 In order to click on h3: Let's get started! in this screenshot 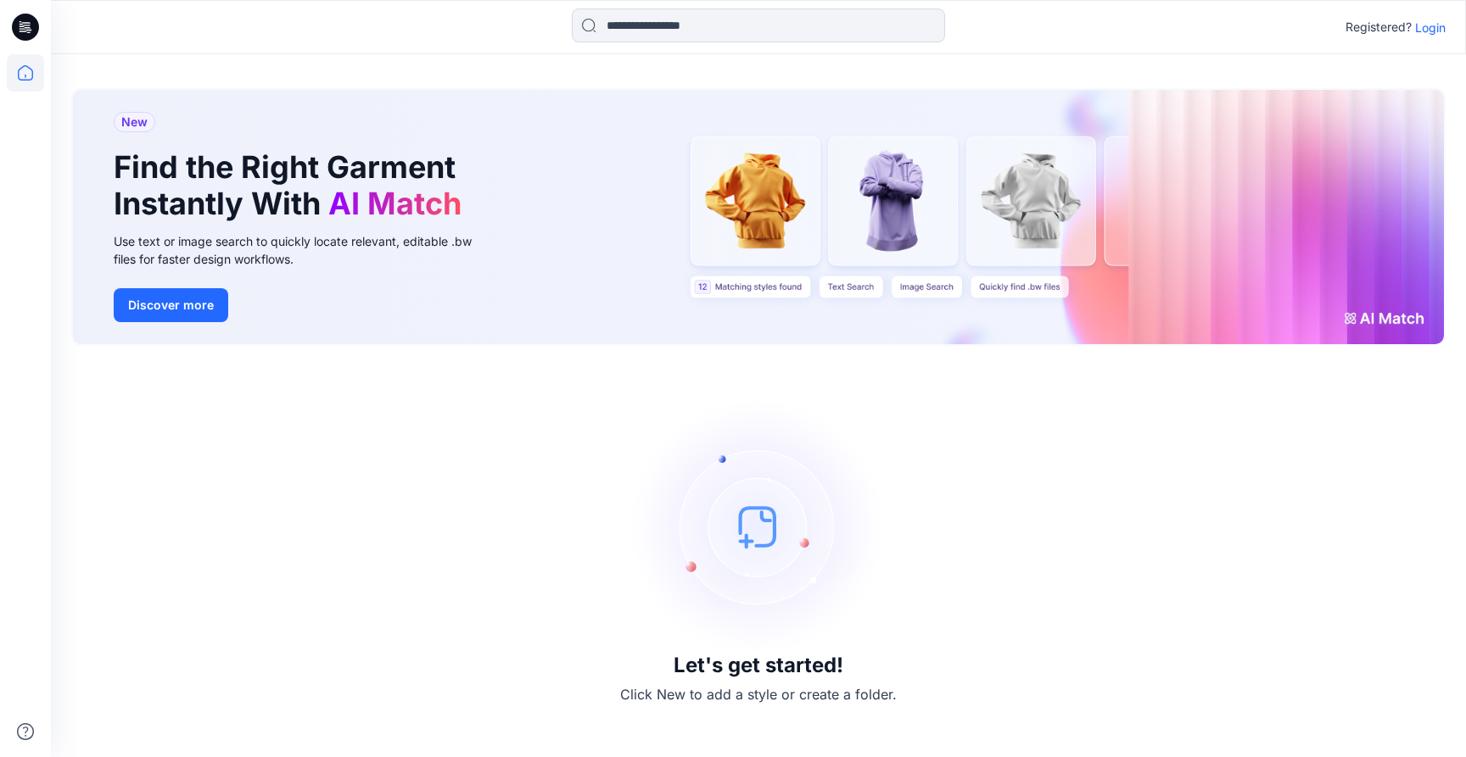, I will do `click(758, 666)`.